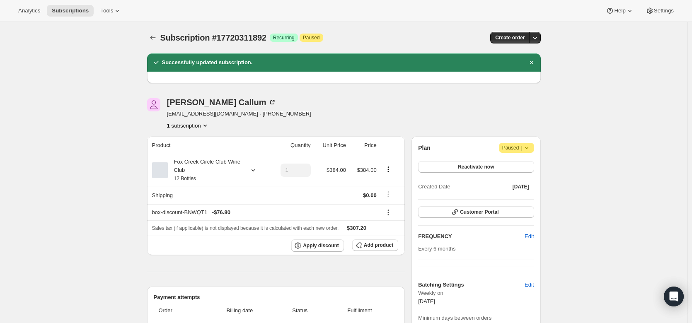  I want to click on h2: Payment attempts, so click(276, 297).